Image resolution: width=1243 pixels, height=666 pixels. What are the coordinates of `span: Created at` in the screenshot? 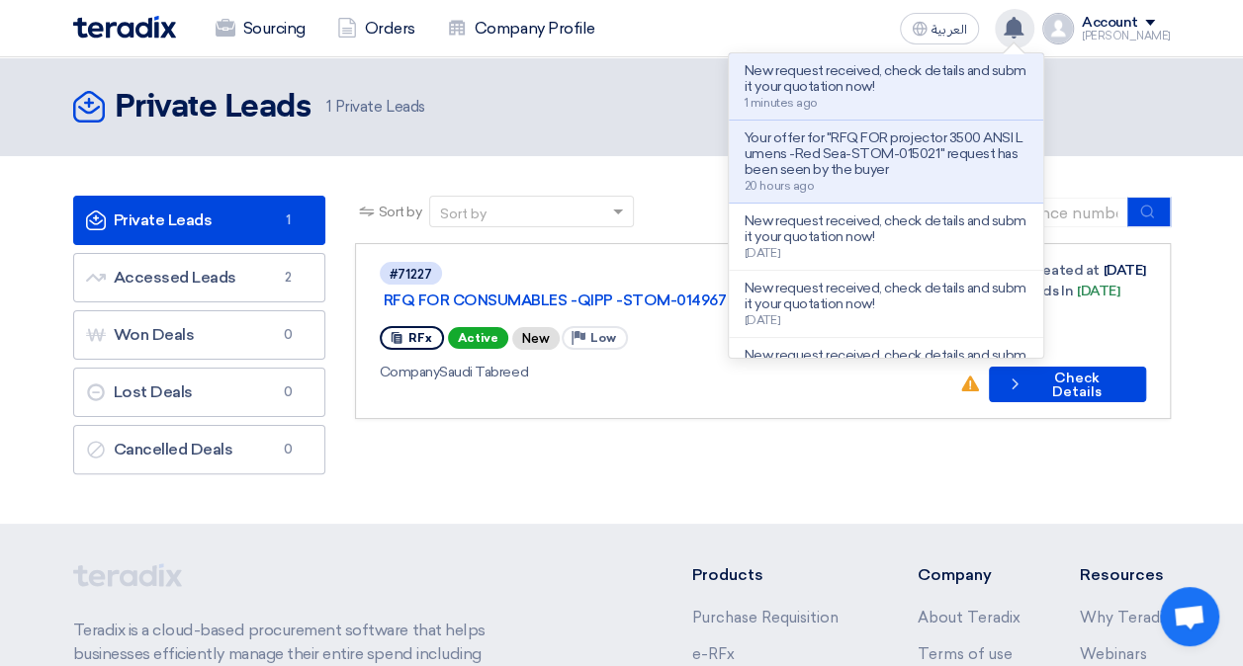 It's located at (1062, 270).